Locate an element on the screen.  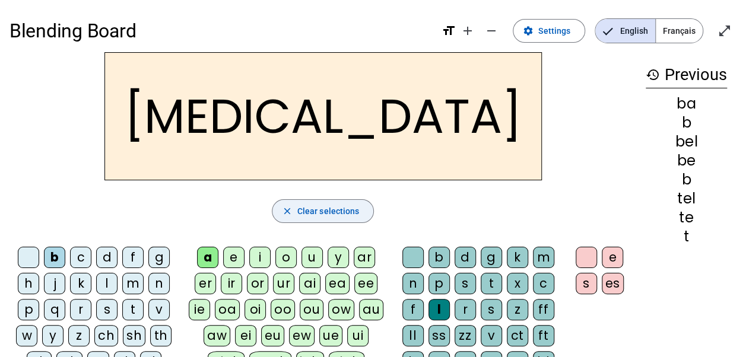
div: ur is located at coordinates (284, 284).